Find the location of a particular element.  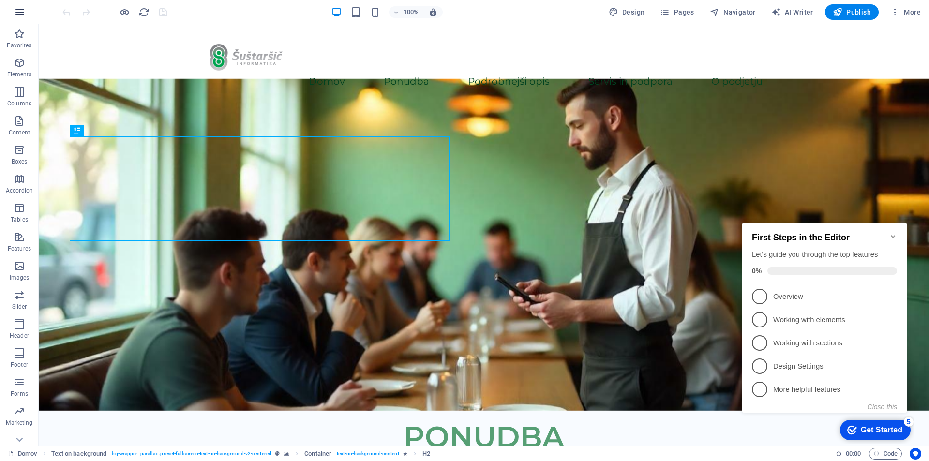

span: . text-on-background-content is located at coordinates (367, 454).